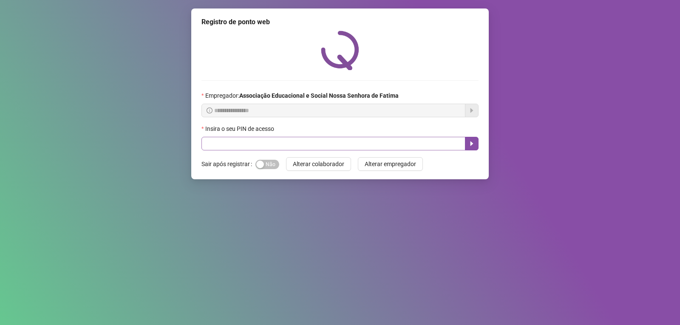  What do you see at coordinates (318, 164) in the screenshot?
I see `button: Alterar colaborador` at bounding box center [318, 164].